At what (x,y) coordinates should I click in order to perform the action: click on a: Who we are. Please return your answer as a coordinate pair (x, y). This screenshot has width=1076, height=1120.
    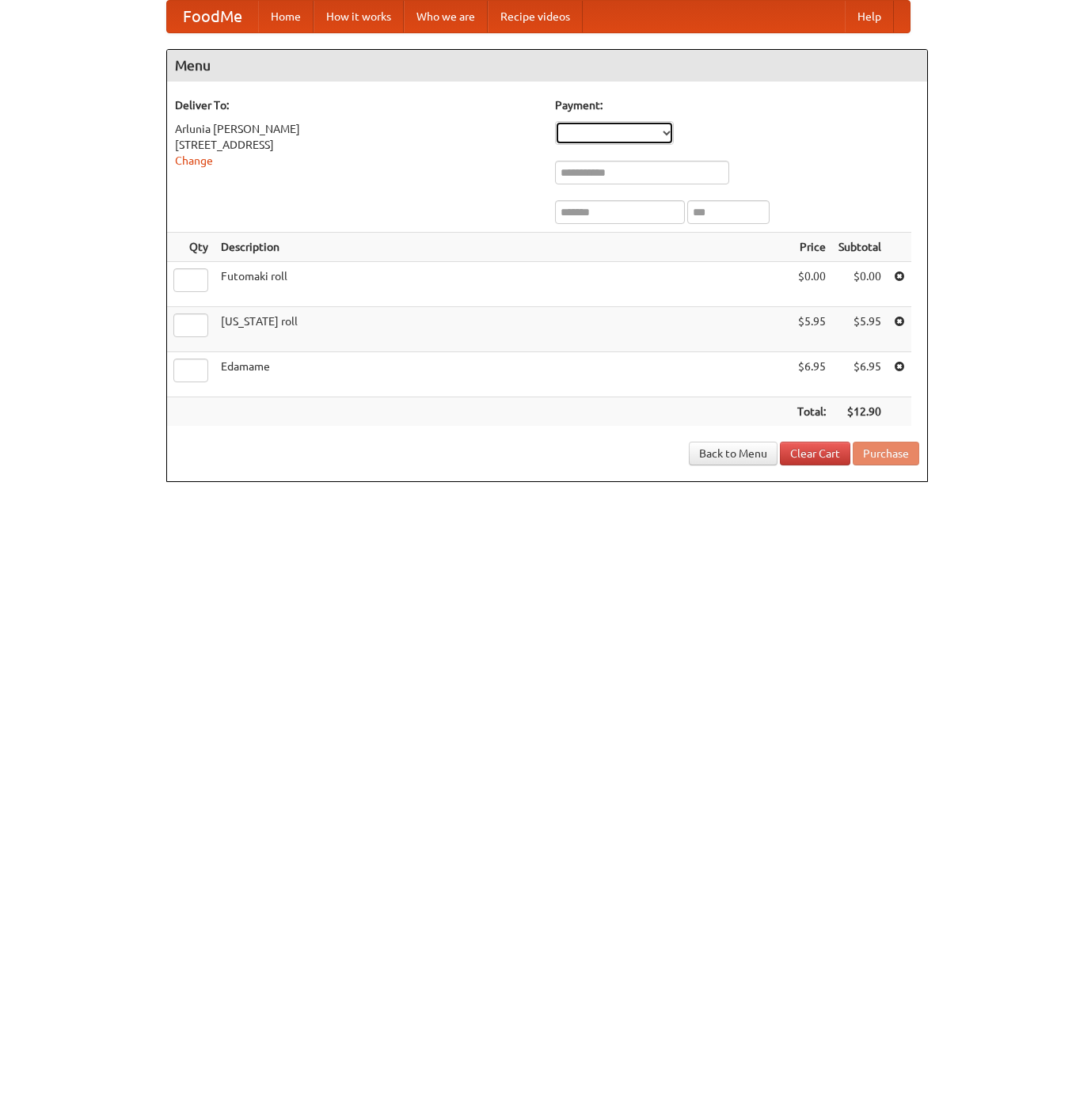
    Looking at the image, I should click on (446, 17).